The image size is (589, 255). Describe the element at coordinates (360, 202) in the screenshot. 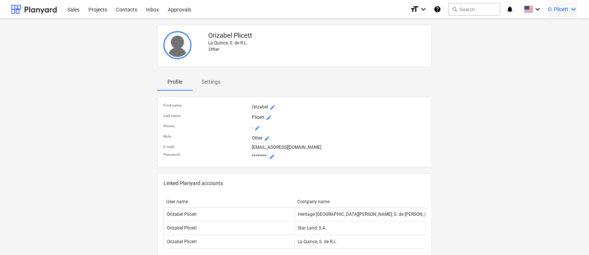

I see `div: Company name` at that location.